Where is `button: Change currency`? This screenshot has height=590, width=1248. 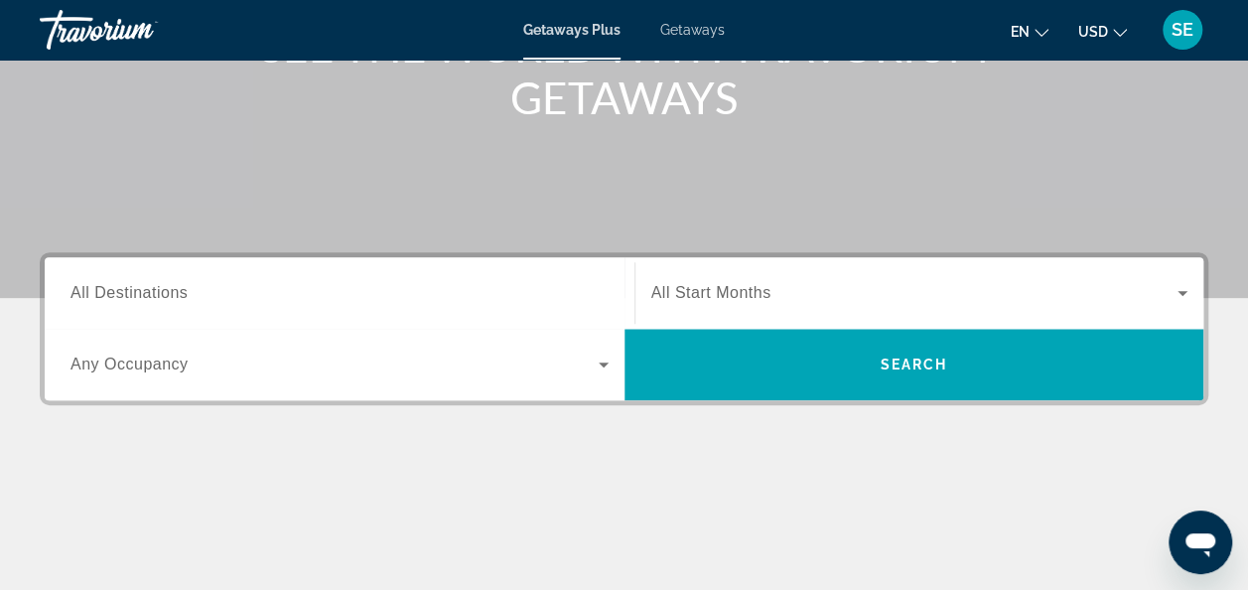
button: Change currency is located at coordinates (1102, 31).